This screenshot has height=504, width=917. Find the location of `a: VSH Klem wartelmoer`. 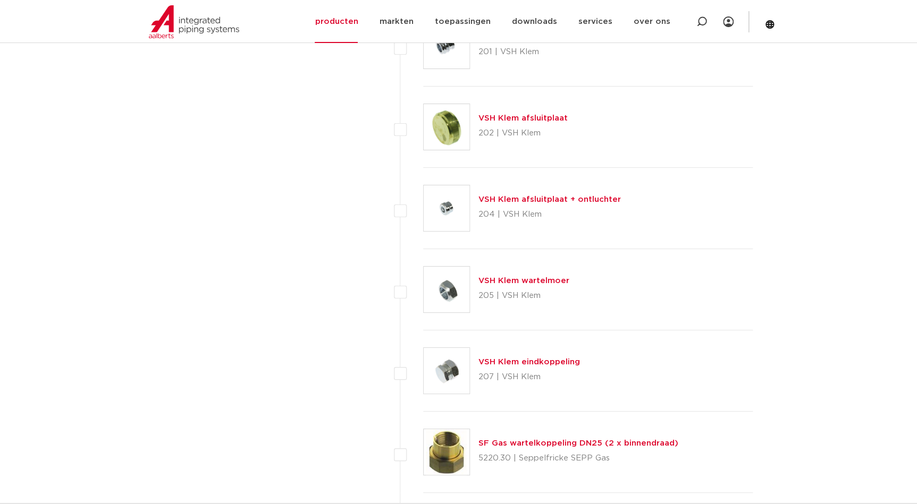

a: VSH Klem wartelmoer is located at coordinates (523, 281).